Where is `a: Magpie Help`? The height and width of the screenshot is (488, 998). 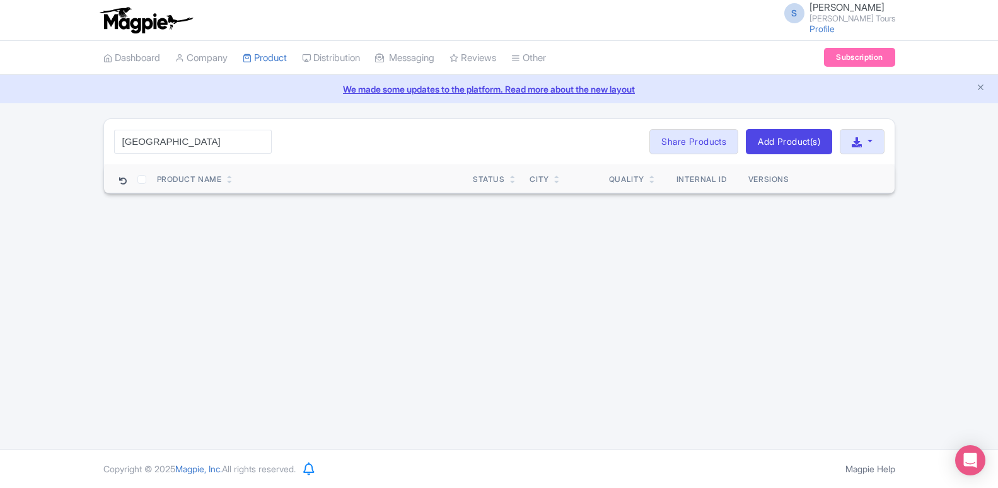 a: Magpie Help is located at coordinates (870, 469).